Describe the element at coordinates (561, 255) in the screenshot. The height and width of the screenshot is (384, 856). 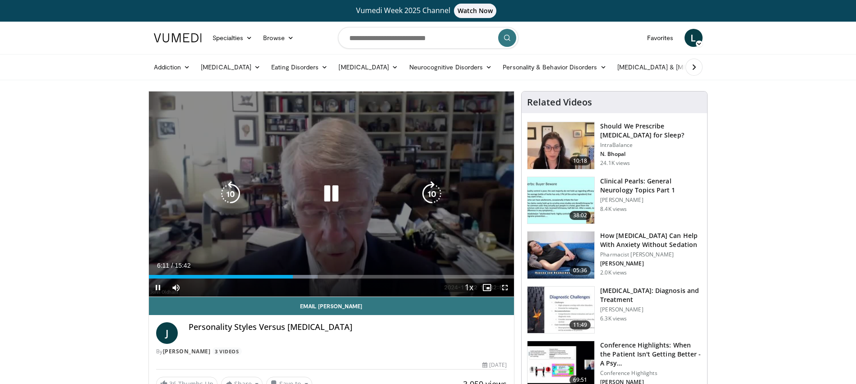
I see `img: 7bfe4765-2bdb-4a7e-8d24-83e30517bd33.150x105_q85_crop-smart_upscale.jpg` at that location.